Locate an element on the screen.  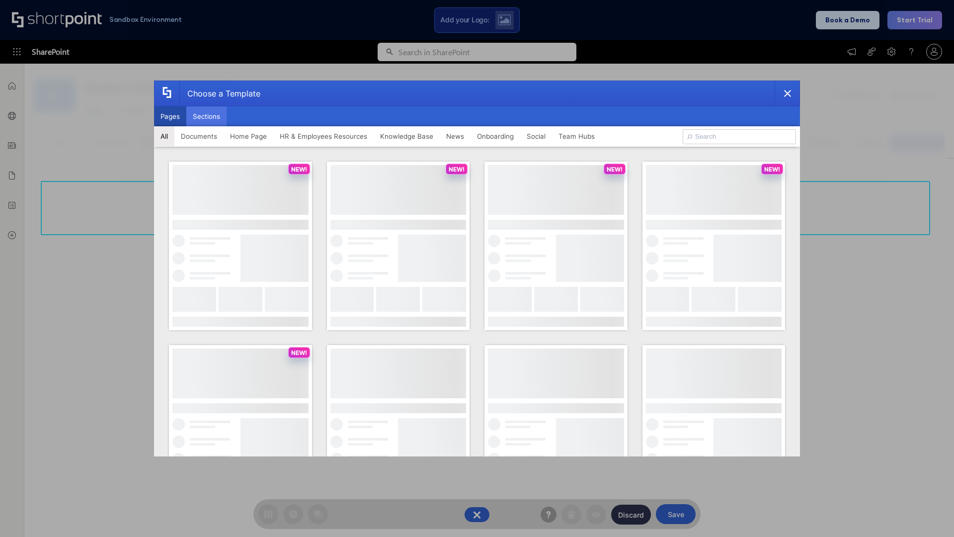
button: Sections is located at coordinates (206, 116).